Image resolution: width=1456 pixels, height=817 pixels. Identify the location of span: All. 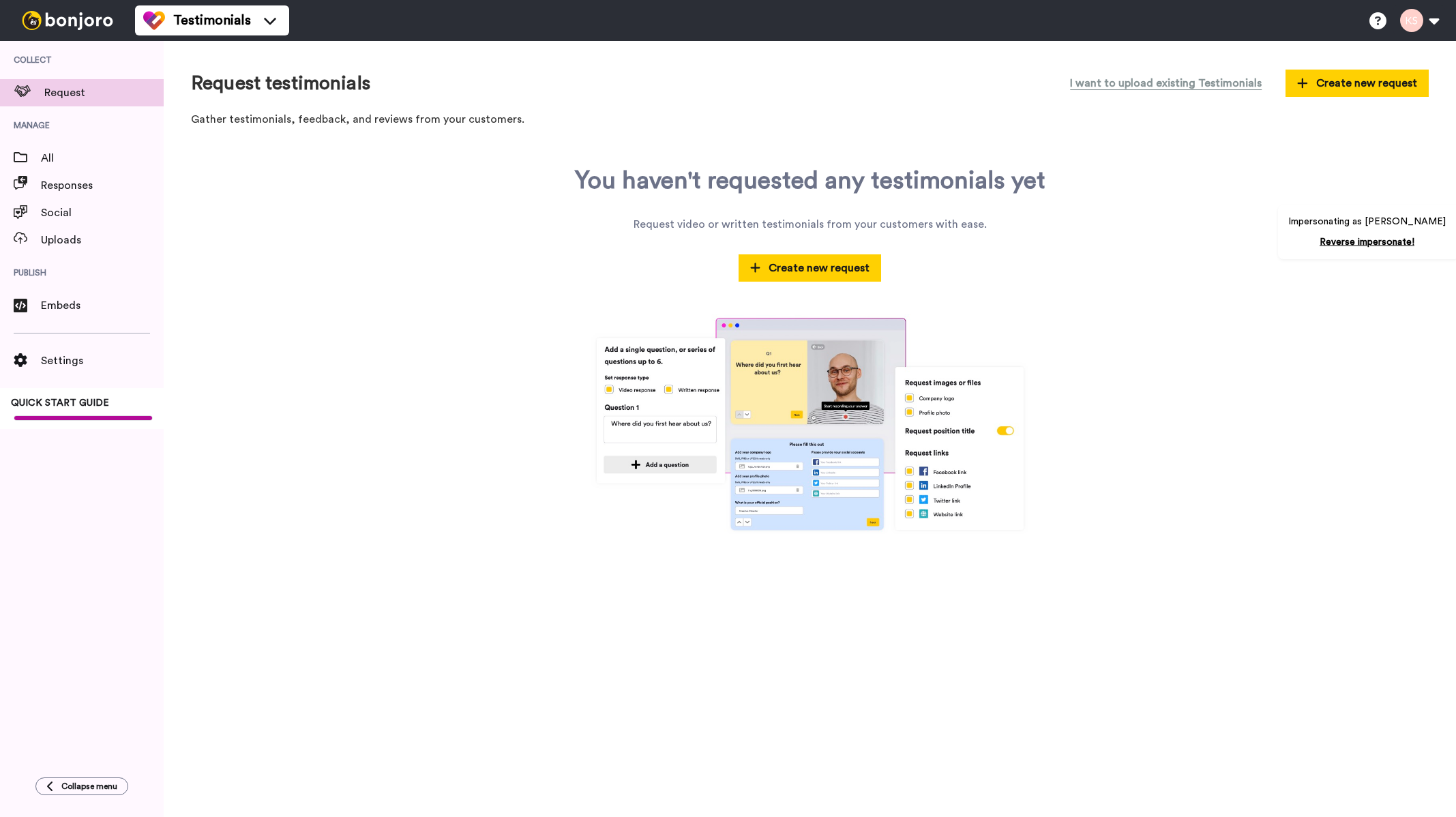
(102, 158).